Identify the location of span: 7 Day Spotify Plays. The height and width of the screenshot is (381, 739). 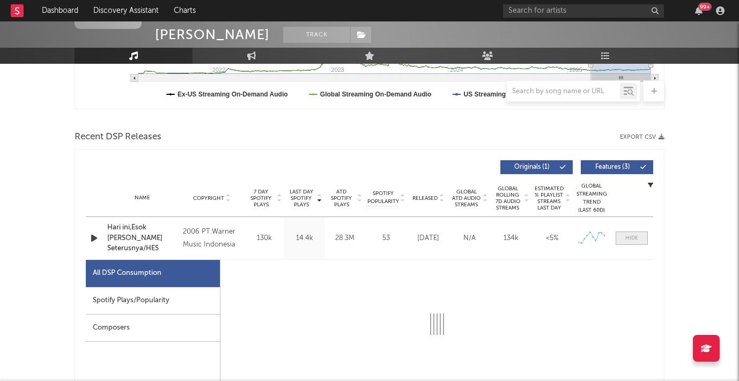
(261, 198).